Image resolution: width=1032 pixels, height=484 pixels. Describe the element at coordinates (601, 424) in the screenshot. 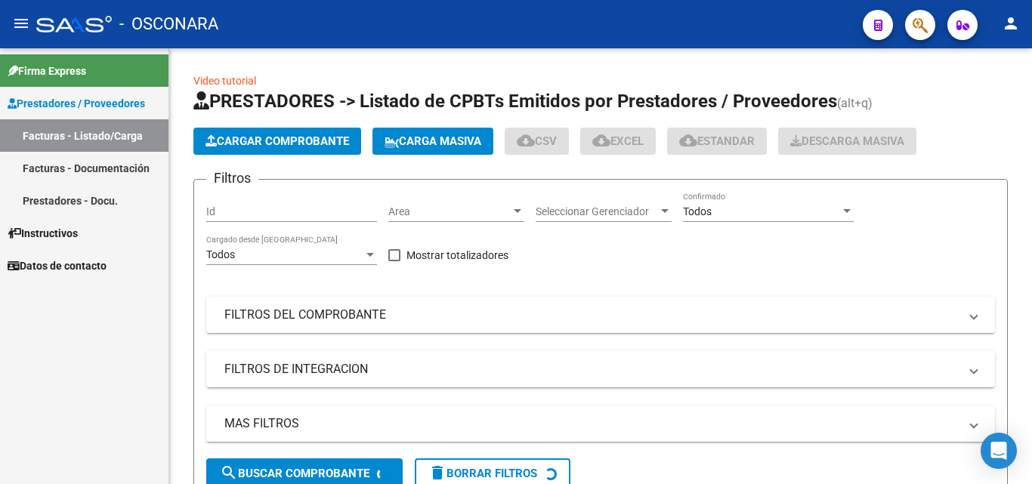

I see `mat-expansion-panel-header: MAS FILTROS` at that location.